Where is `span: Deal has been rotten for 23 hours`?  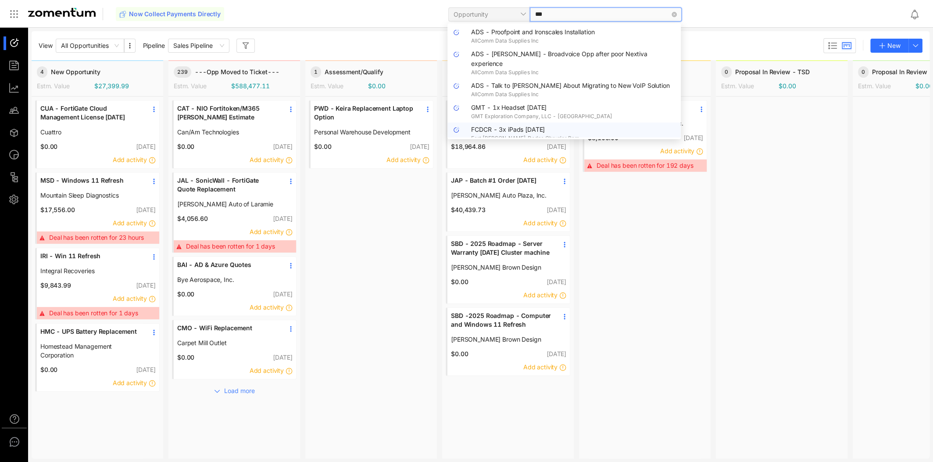
span: Deal has been rotten for 23 hours is located at coordinates (96, 237).